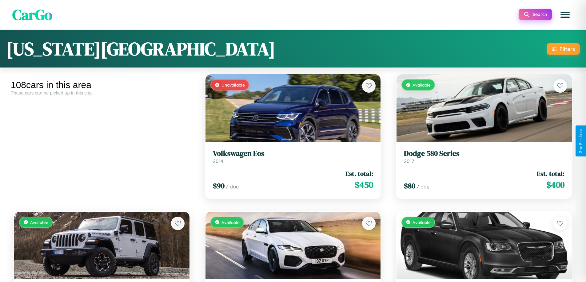  What do you see at coordinates (293, 157) in the screenshot?
I see `a: Volkswagen Eos2014` at bounding box center [293, 157].